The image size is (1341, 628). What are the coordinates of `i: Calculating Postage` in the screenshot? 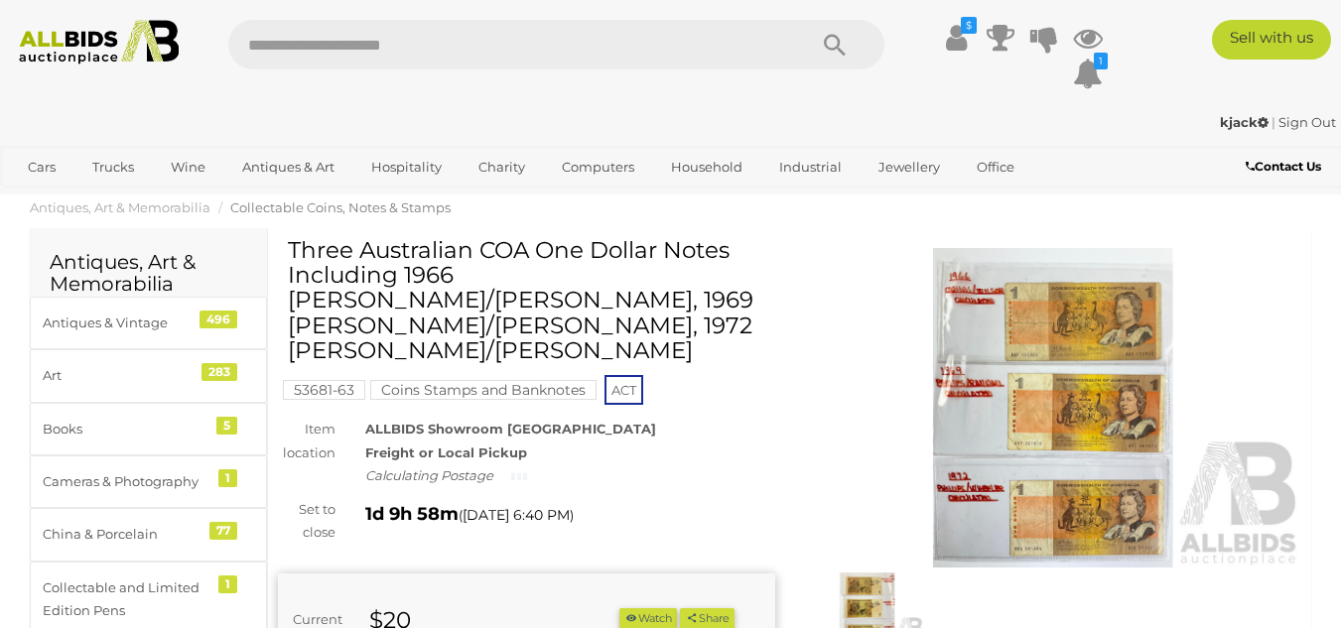 It's located at (429, 475).